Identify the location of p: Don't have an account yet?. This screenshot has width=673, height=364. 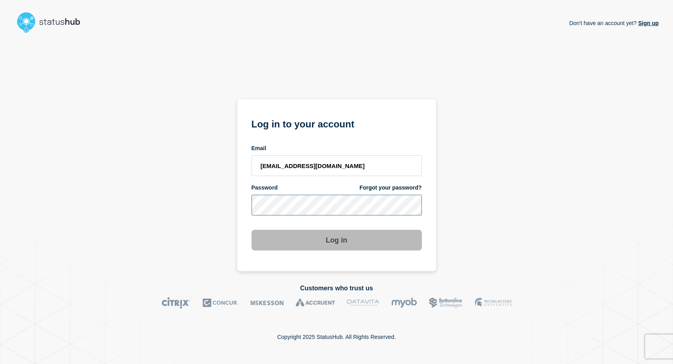
(614, 23).